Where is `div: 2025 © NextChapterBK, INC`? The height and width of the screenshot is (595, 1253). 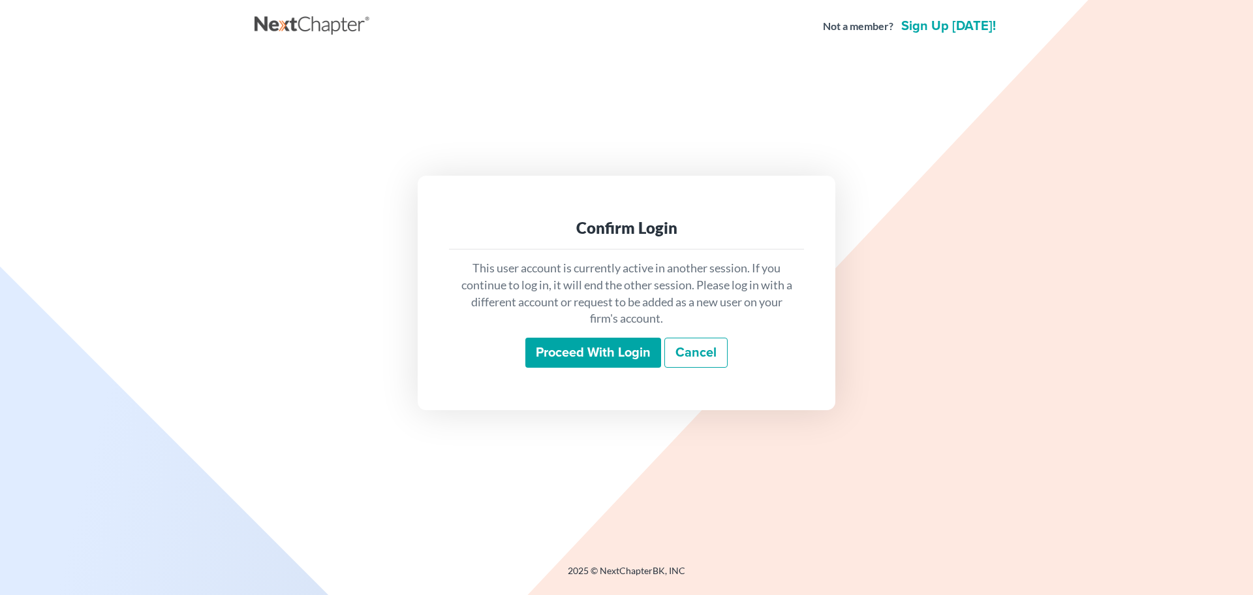
div: 2025 © NextChapterBK, INC is located at coordinates (626, 576).